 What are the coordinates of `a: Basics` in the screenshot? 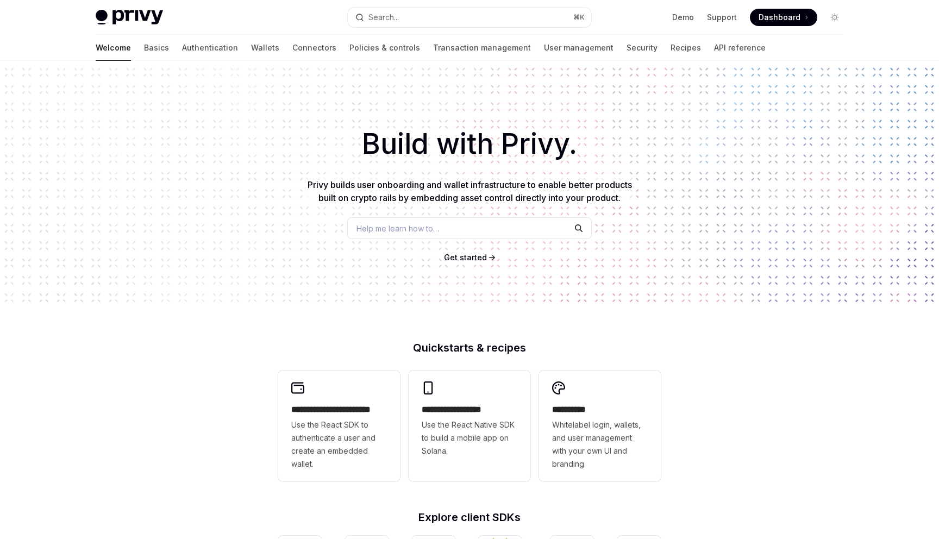 It's located at (157, 48).